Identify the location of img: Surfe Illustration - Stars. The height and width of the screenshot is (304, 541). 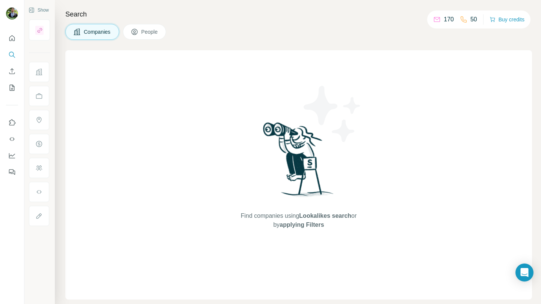
(332, 114).